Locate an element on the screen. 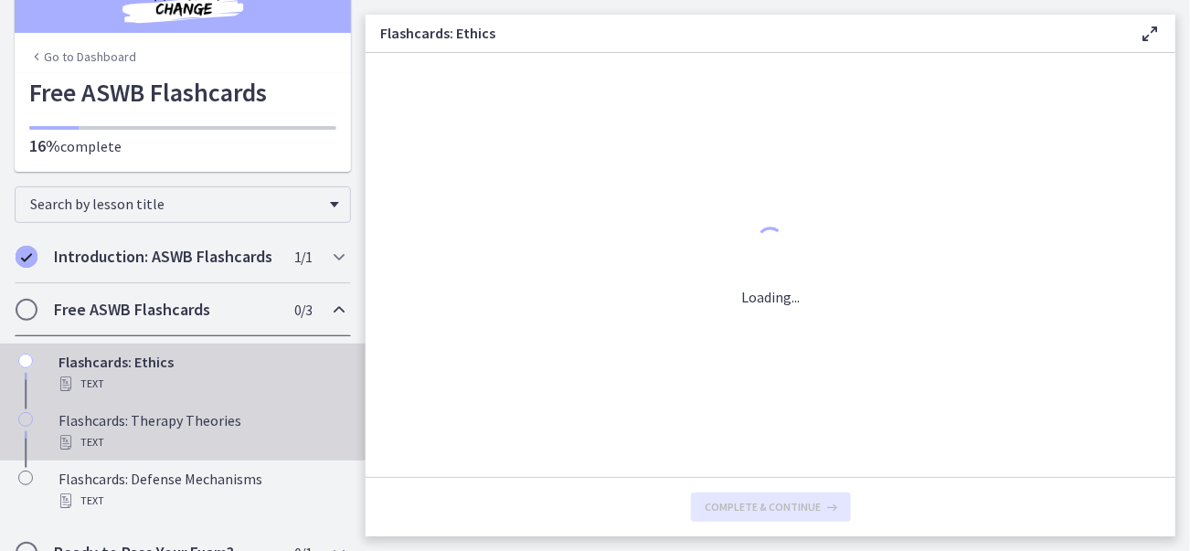 The width and height of the screenshot is (1190, 551). h1: Free ASWB Flashcards is located at coordinates (183, 92).